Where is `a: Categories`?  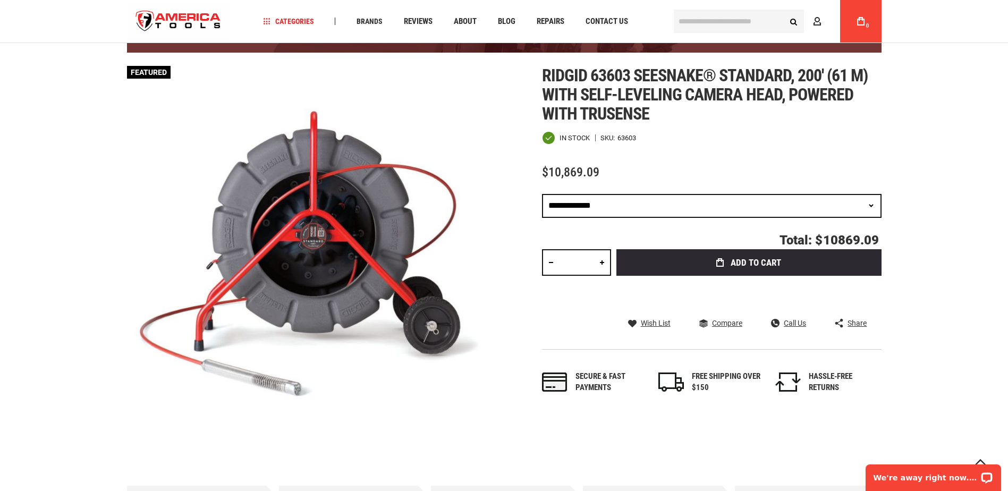 a: Categories is located at coordinates (289, 21).